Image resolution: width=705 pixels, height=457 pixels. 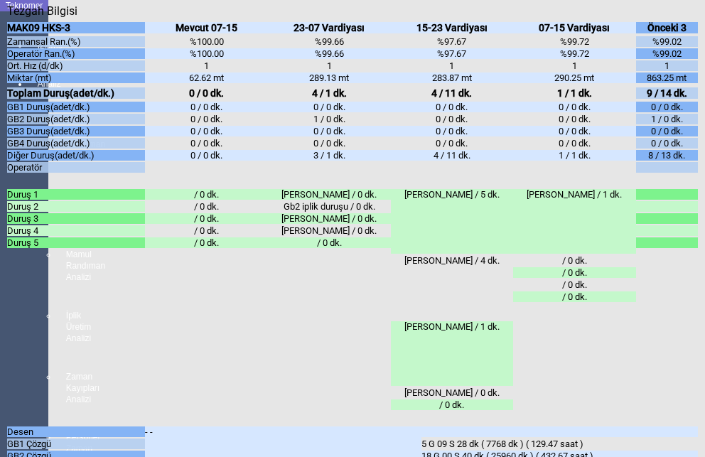 What do you see at coordinates (452, 77) in the screenshot?
I see `div: 283.87 mt` at bounding box center [452, 77].